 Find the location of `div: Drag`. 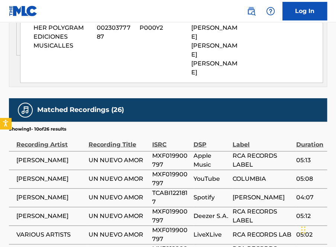

div: Drag is located at coordinates (303, 230).